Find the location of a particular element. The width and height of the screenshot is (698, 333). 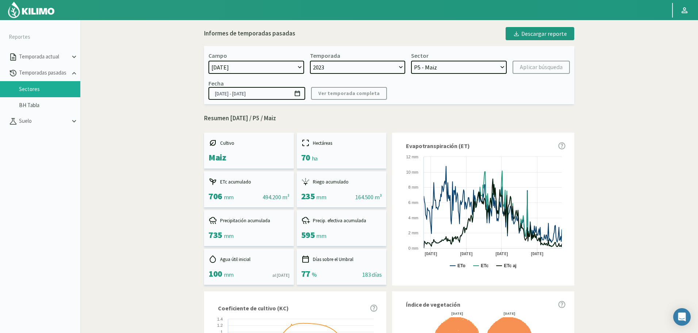

div: Fecha is located at coordinates (216, 83).